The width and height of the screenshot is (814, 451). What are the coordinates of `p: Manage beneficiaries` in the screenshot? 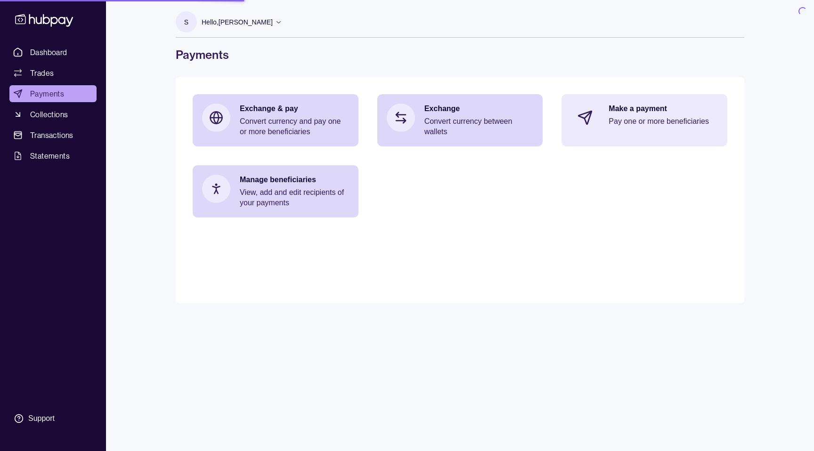 It's located at (295, 180).